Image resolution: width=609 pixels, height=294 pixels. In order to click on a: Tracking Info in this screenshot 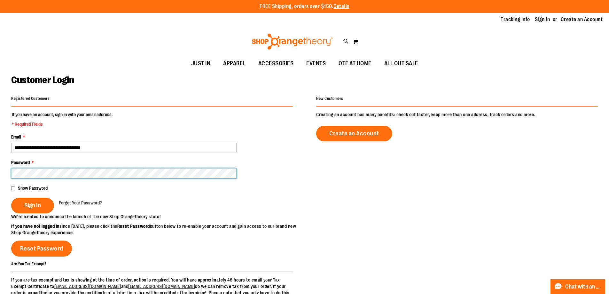, I will do `click(515, 19)`.